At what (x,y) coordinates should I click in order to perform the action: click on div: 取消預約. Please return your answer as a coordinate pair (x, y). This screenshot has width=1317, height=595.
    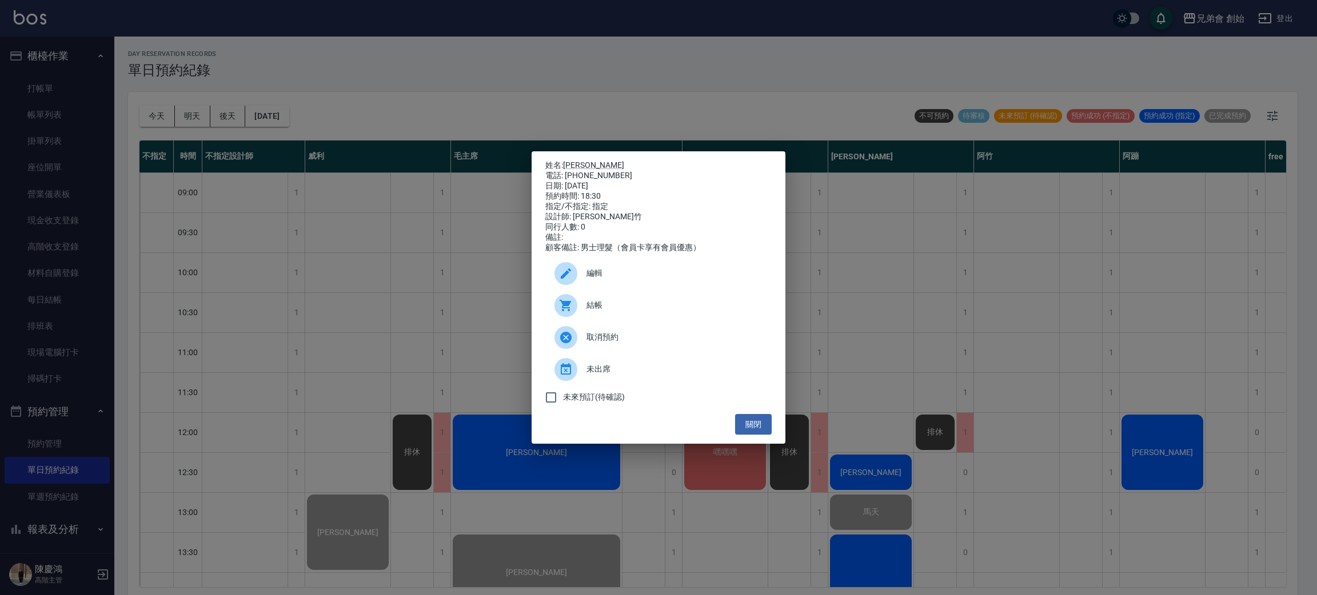
    Looking at the image, I should click on (658, 338).